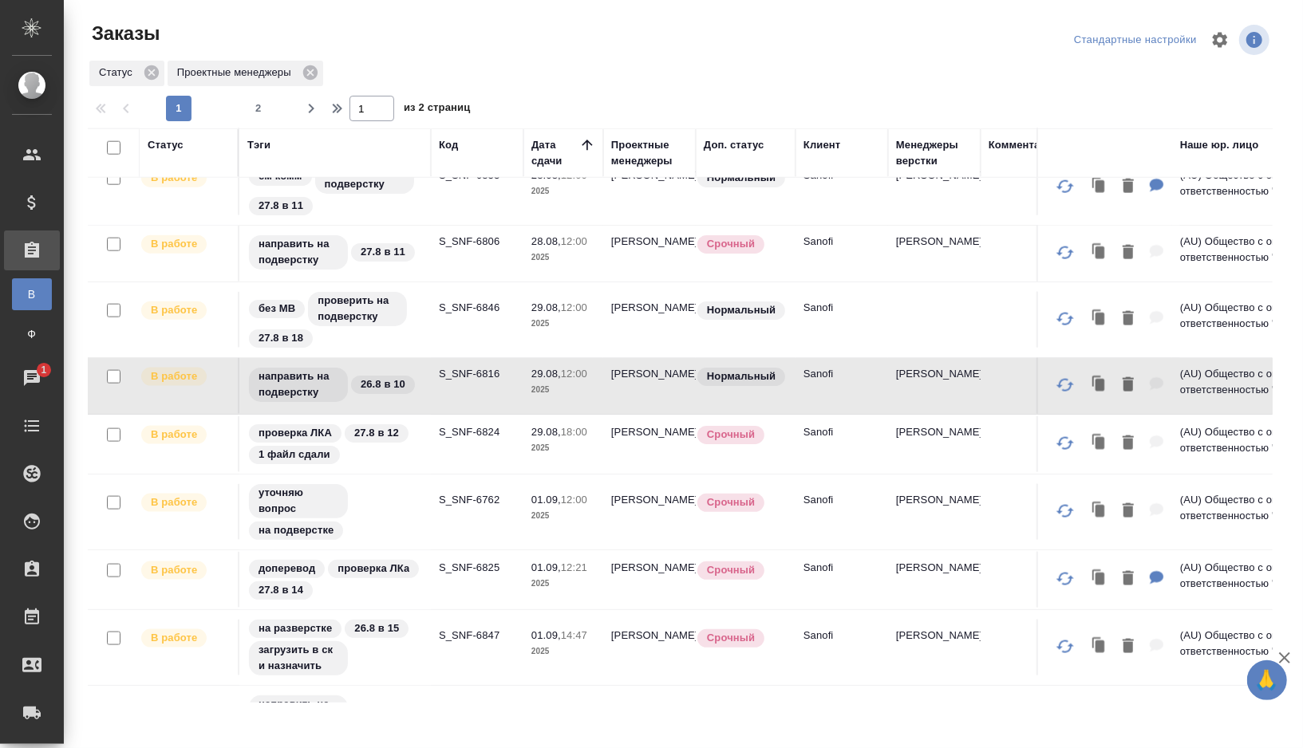 The height and width of the screenshot is (748, 1303). What do you see at coordinates (32, 378) in the screenshot?
I see `a: 1` at bounding box center [32, 378].